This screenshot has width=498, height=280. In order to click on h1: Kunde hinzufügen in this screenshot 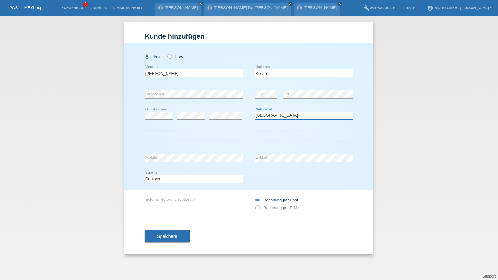, I will do `click(249, 36)`.